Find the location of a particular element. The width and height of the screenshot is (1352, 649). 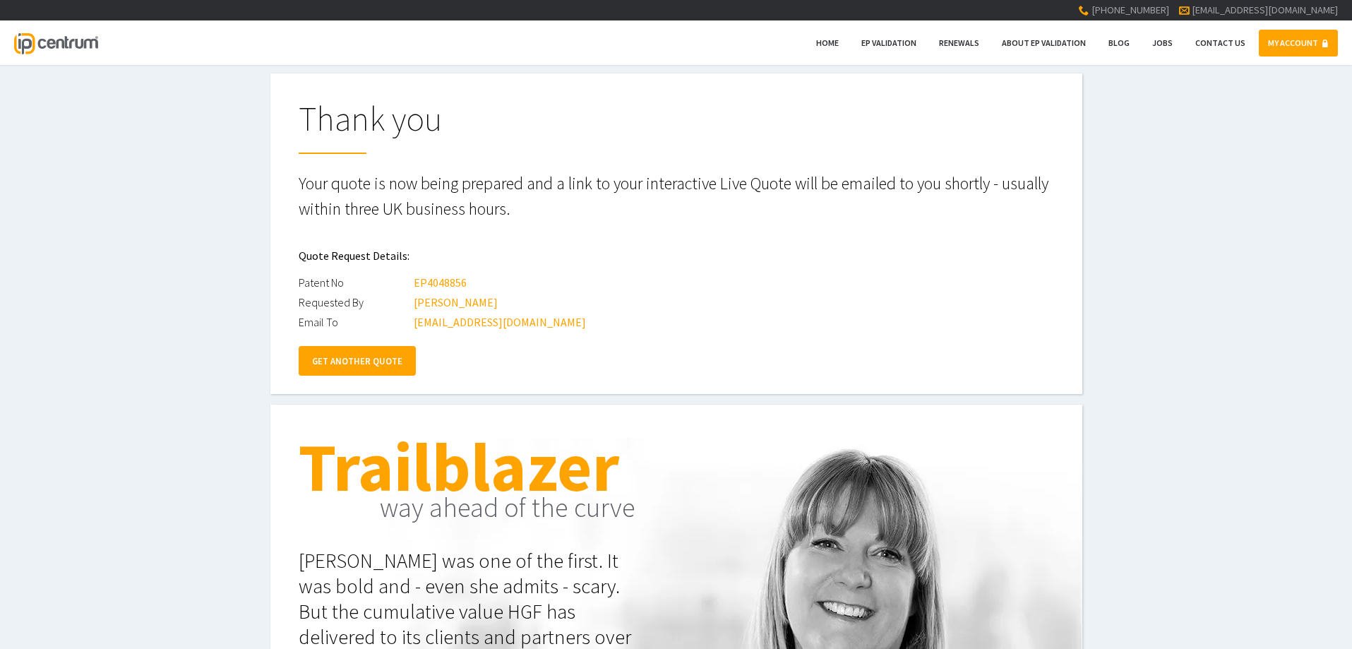

a: IP Centrum is located at coordinates (56, 42).